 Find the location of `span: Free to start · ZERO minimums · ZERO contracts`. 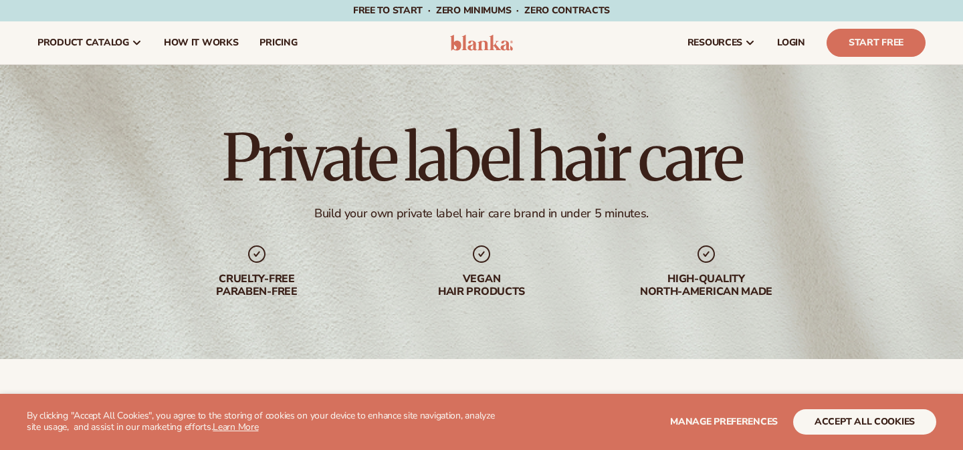

span: Free to start · ZERO minimums · ZERO contracts is located at coordinates (481, 10).